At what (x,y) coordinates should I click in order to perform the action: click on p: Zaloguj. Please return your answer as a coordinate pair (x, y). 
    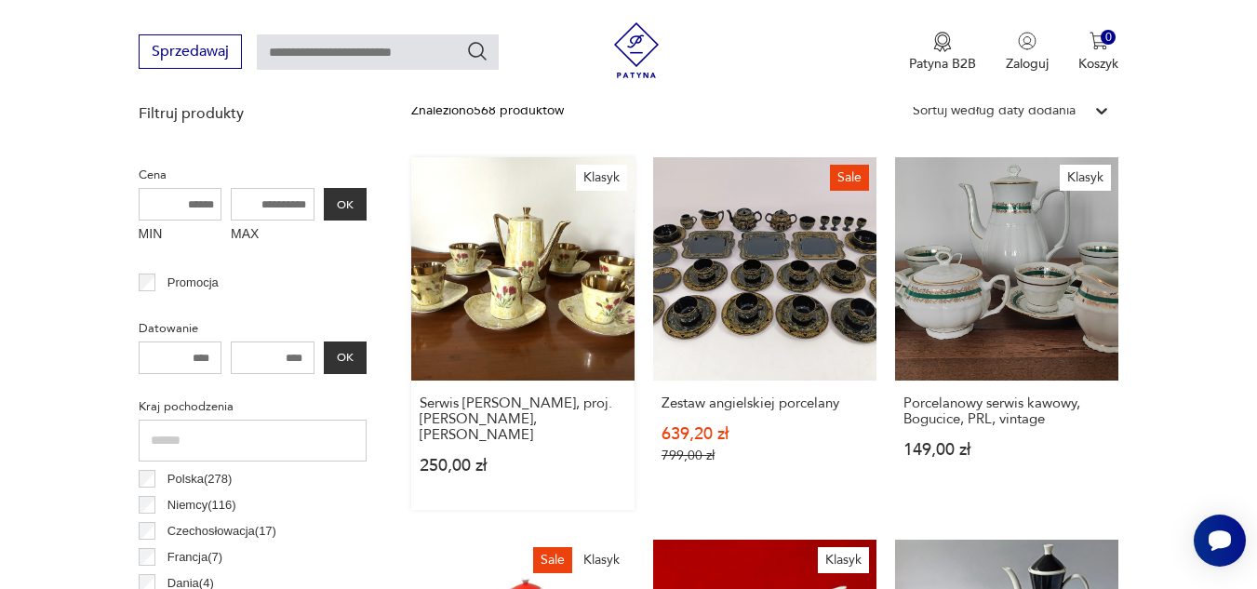
    Looking at the image, I should click on (1027, 63).